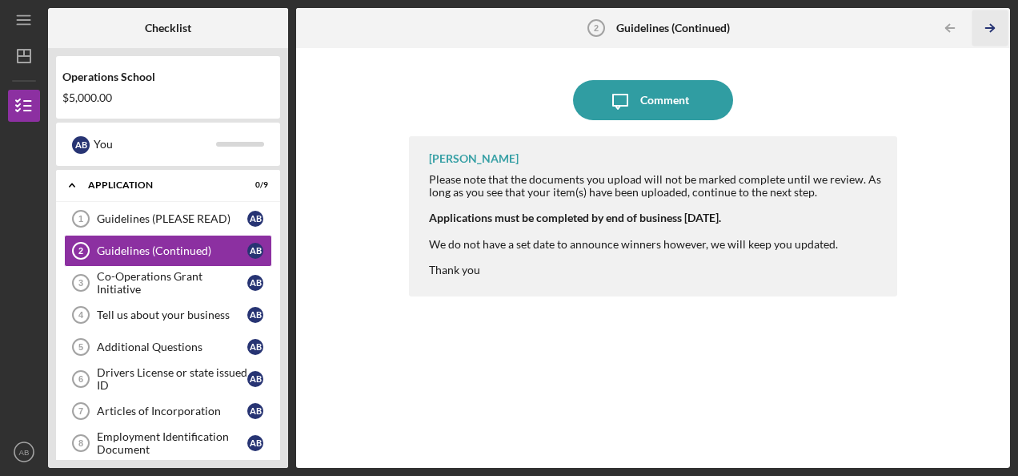 The width and height of the screenshot is (1018, 476). I want to click on a: 4Tell us about your businessAB, so click(168, 315).